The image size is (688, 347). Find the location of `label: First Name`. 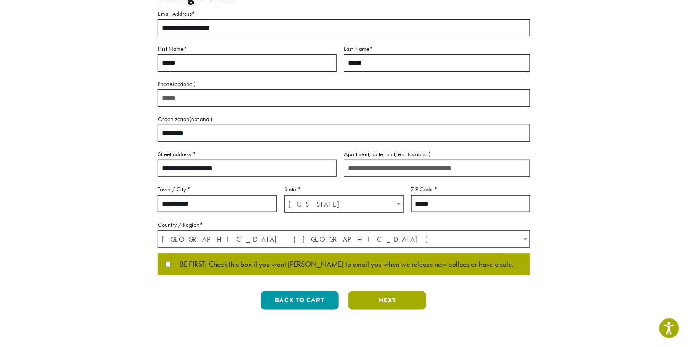

label: First Name is located at coordinates (247, 49).